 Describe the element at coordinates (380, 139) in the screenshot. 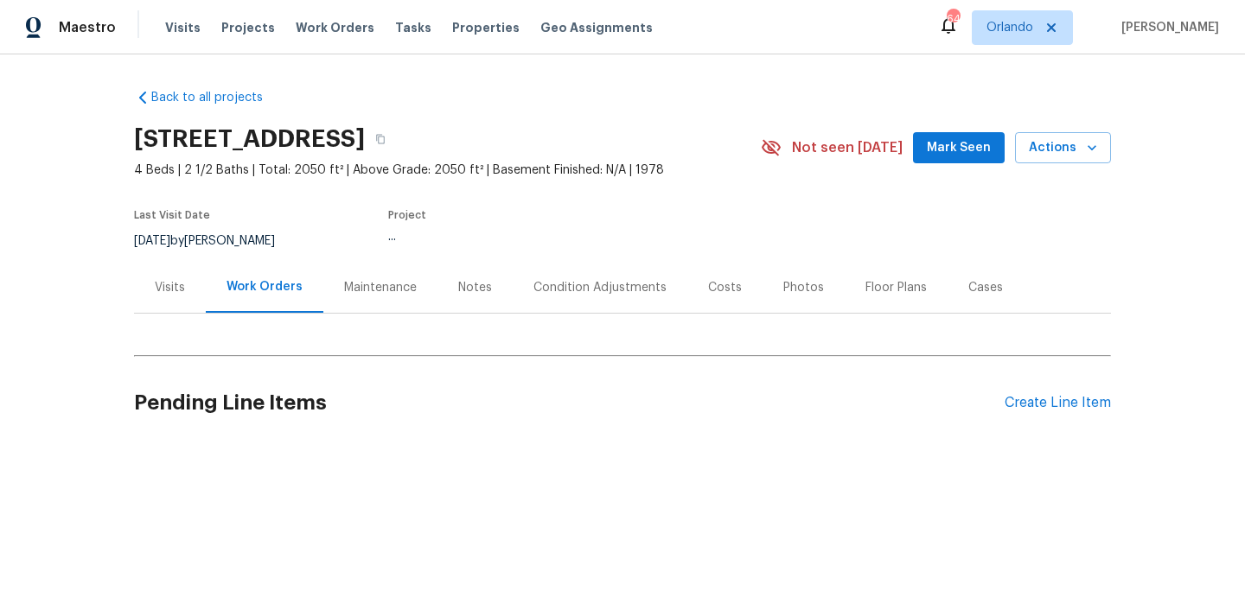

I see `button: Copy Address` at that location.